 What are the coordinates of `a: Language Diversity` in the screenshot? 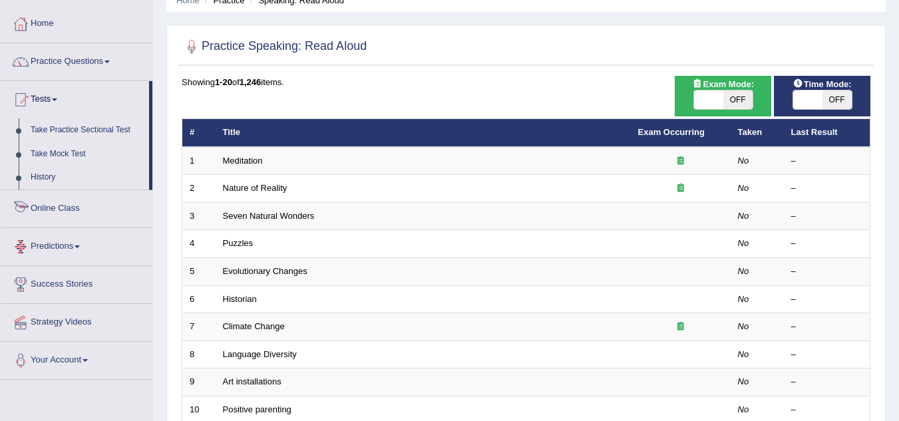 It's located at (260, 354).